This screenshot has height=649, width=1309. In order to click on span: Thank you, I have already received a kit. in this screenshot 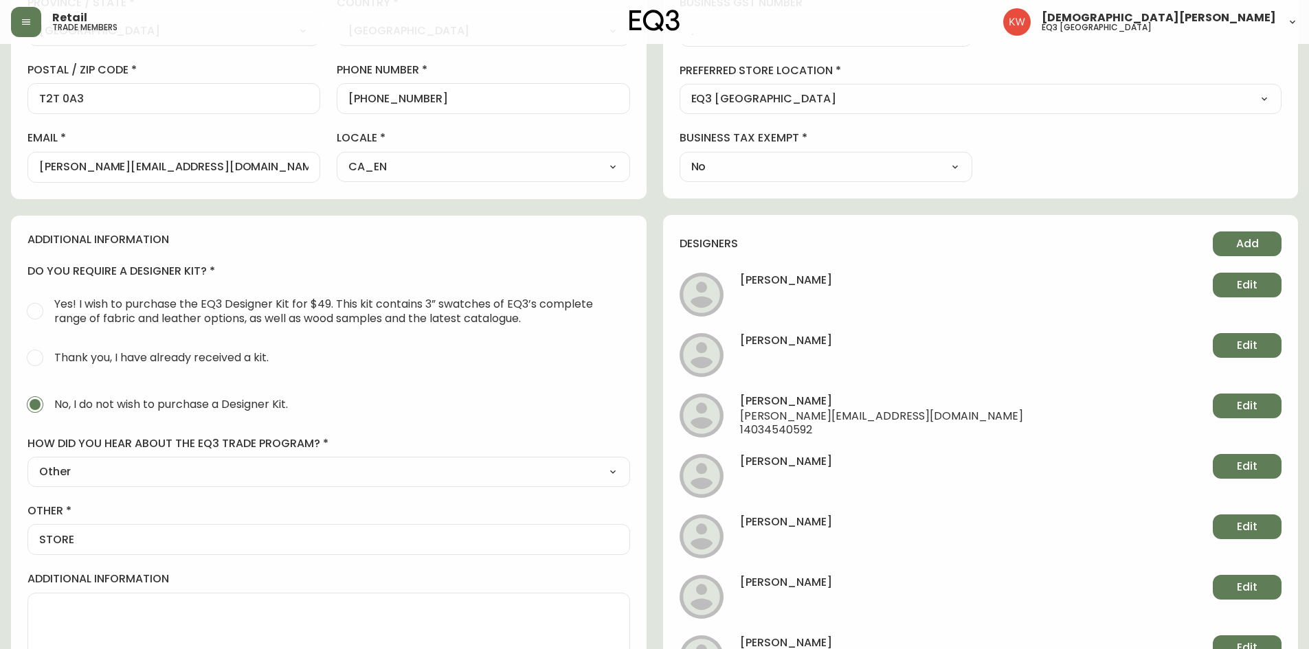, I will do `click(161, 357)`.